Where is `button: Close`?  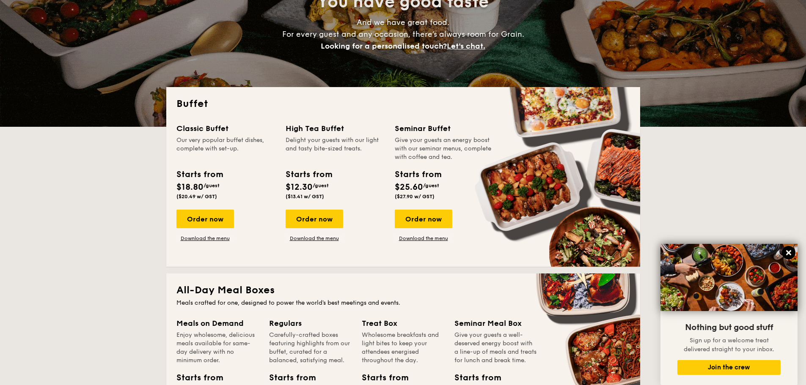 button: Close is located at coordinates (789, 253).